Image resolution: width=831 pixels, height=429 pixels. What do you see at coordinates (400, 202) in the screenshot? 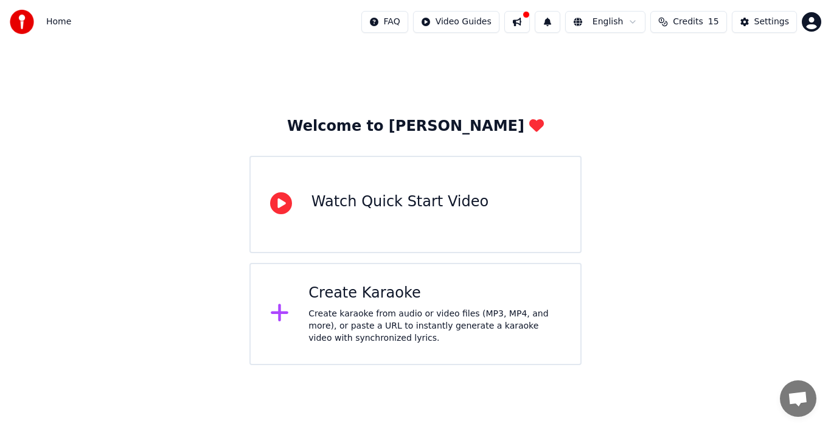
I see `div: Watch Quick Start Video` at bounding box center [400, 202].